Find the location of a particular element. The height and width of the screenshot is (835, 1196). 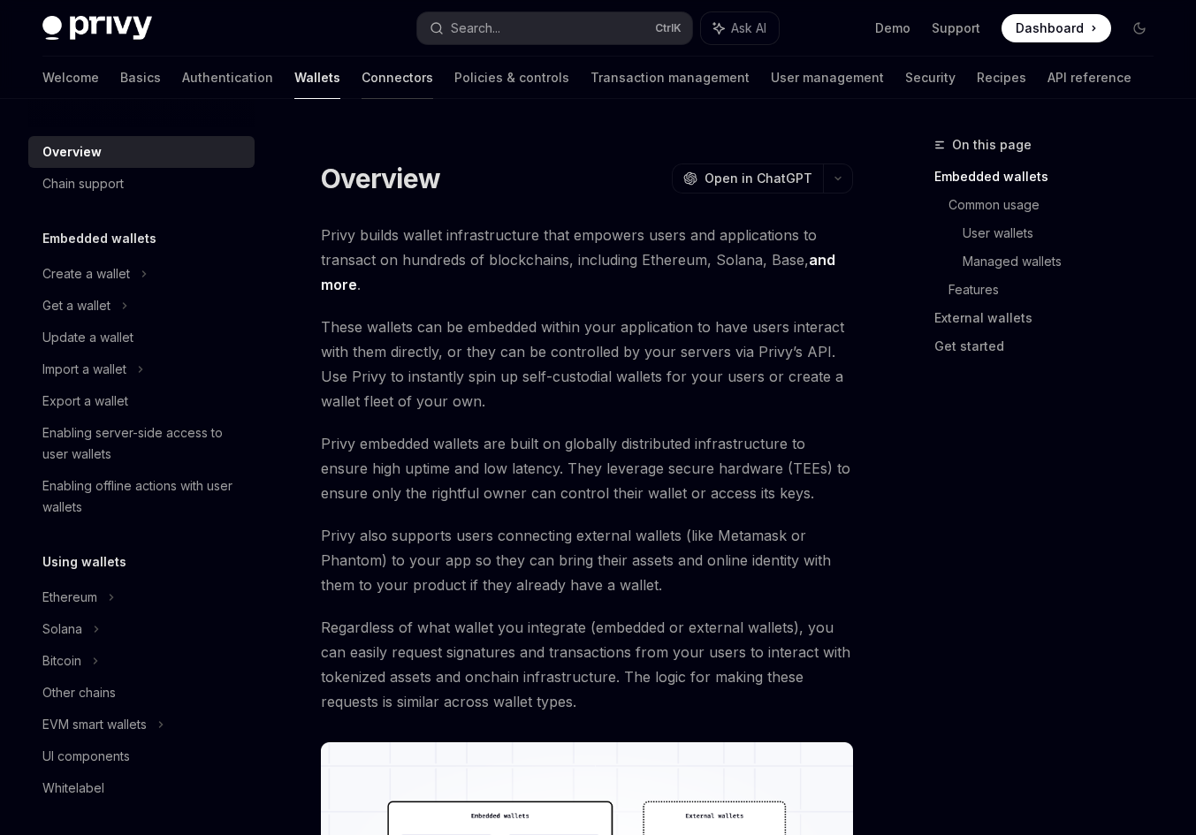

div: Create a wallet is located at coordinates (86, 274).